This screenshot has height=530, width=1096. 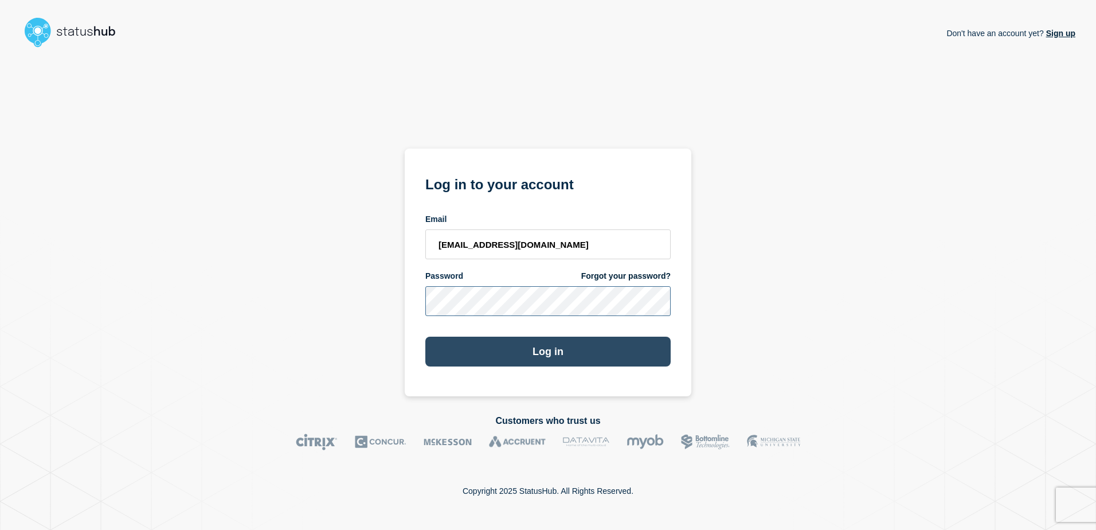 I want to click on img: McKesson logo, so click(x=448, y=441).